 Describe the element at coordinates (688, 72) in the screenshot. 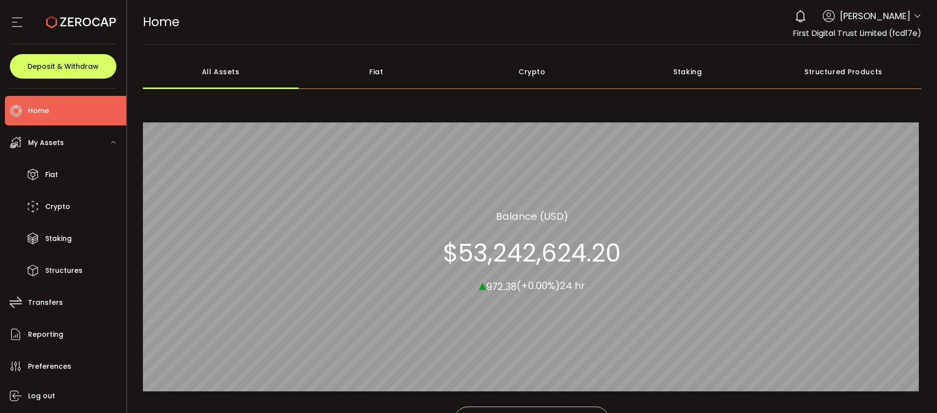

I see `div: Staking` at that location.